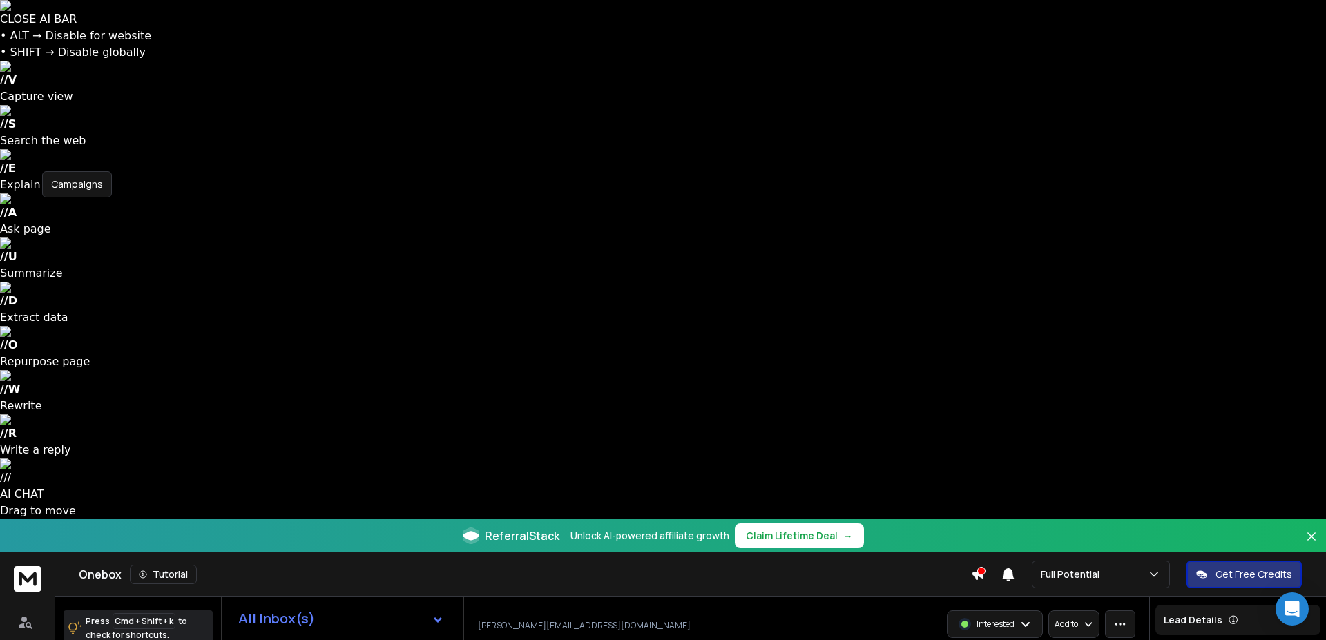 This screenshot has height=640, width=1326. Describe the element at coordinates (525, 575) in the screenshot. I see `div: Onebox` at that location.